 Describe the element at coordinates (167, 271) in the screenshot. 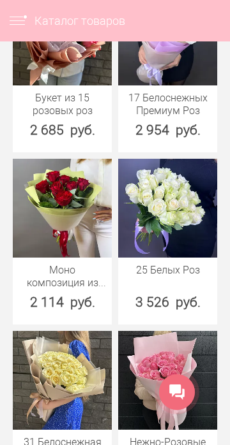

I see `a: 25 Белых Роз` at that location.